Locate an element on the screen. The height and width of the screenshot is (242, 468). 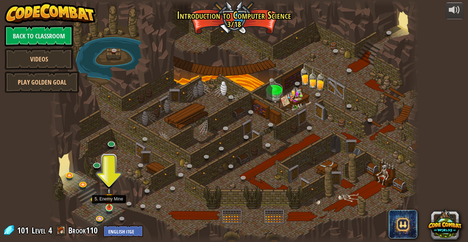
a: Back to Classroom is located at coordinates (39, 36).